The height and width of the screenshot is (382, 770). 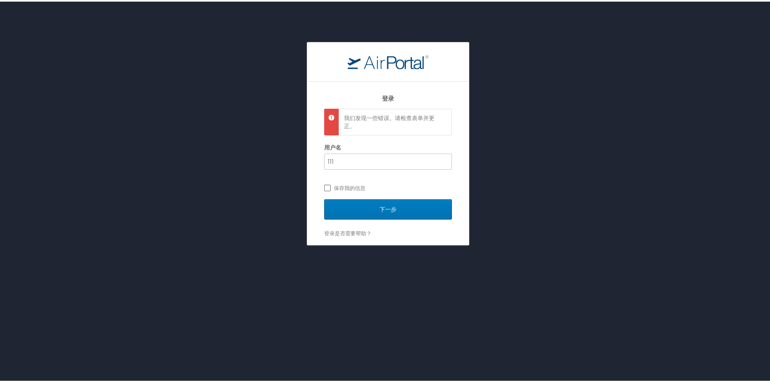 I want to click on font: 我们发现一些错误。请检查表单并更正。, so click(x=389, y=120).